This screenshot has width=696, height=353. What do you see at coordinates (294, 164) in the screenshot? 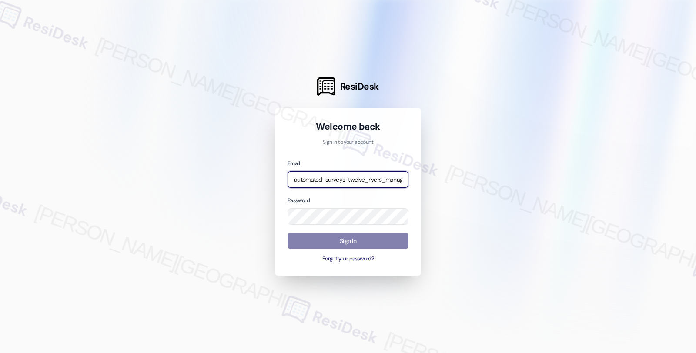
I see `label: Email` at bounding box center [294, 164].